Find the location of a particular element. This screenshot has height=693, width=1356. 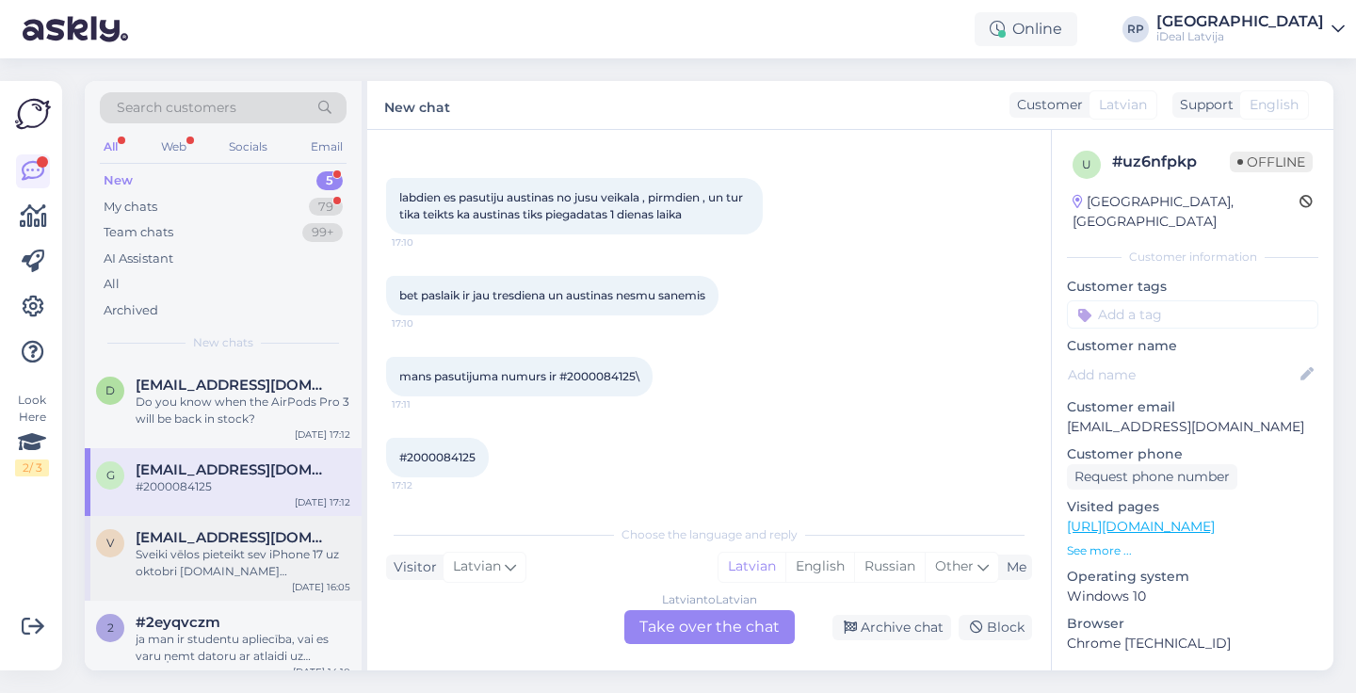

input: Add name is located at coordinates (1182, 375).